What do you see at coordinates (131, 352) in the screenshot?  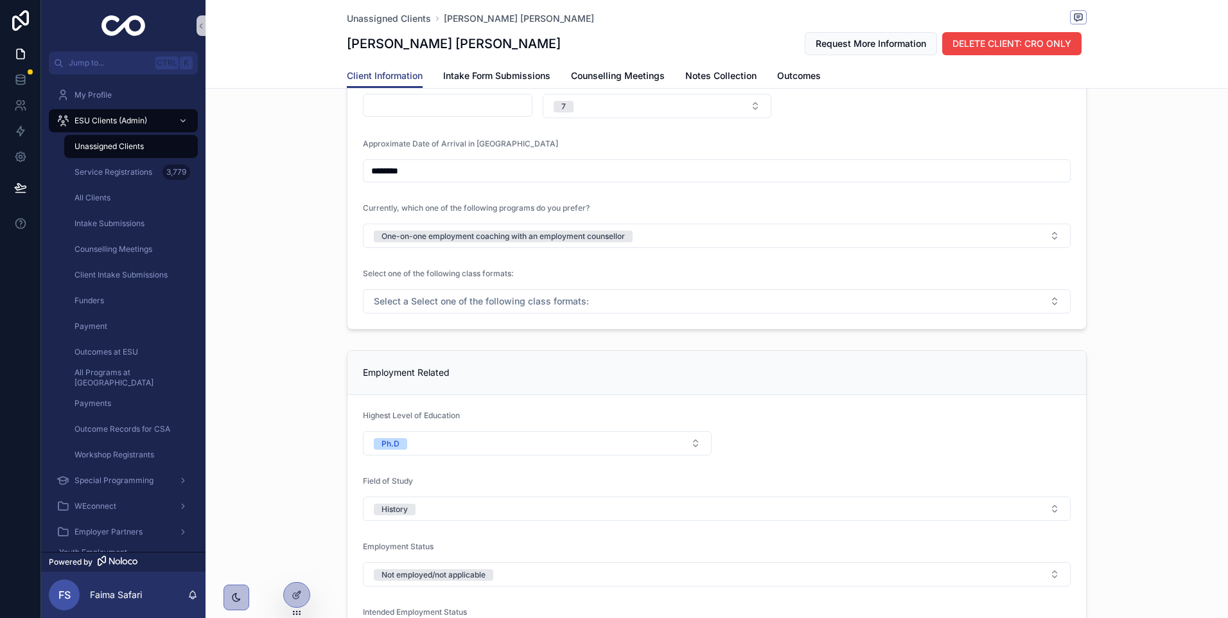 I see `a: Outcomes at ESU` at bounding box center [131, 352].